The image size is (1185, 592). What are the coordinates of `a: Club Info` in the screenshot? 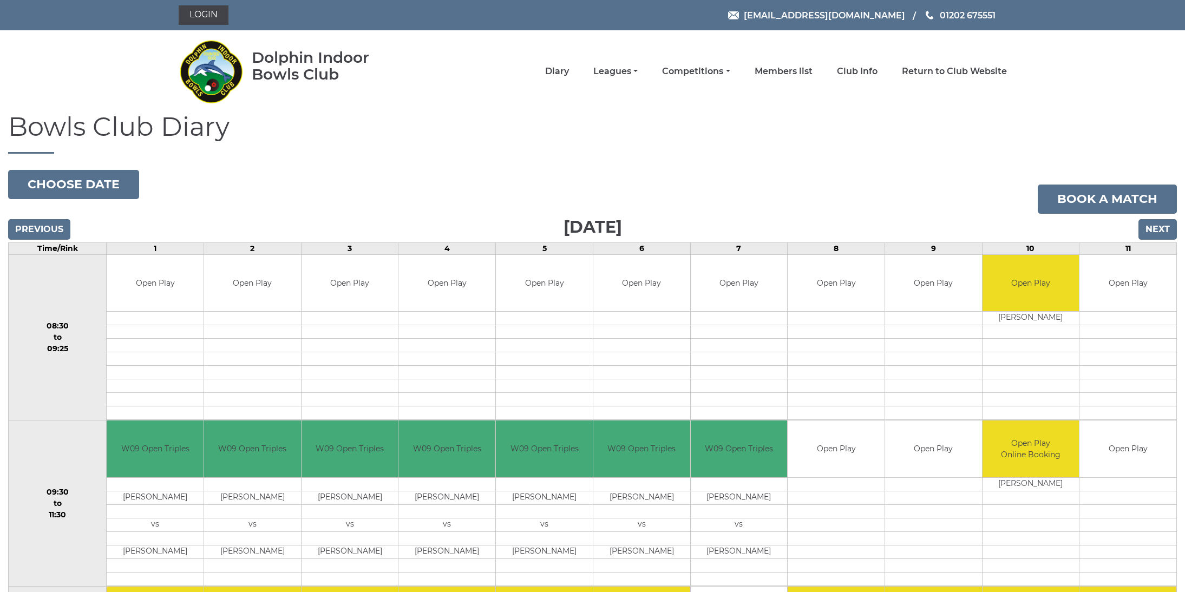 It's located at (857, 71).